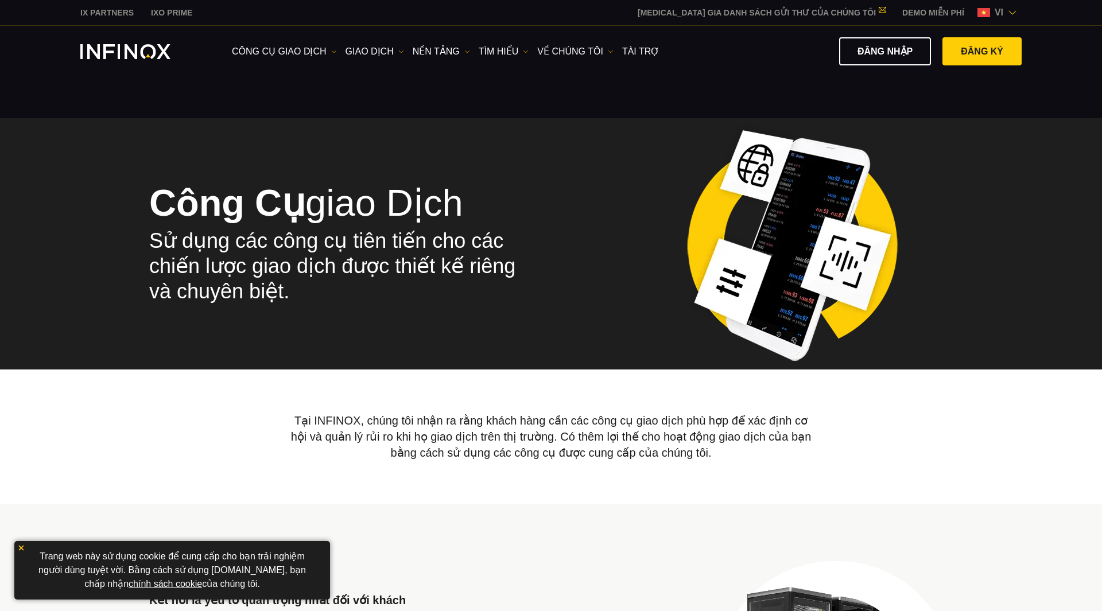  What do you see at coordinates (139, 52) in the screenshot?
I see `a: INFINOX Logo` at bounding box center [139, 52].